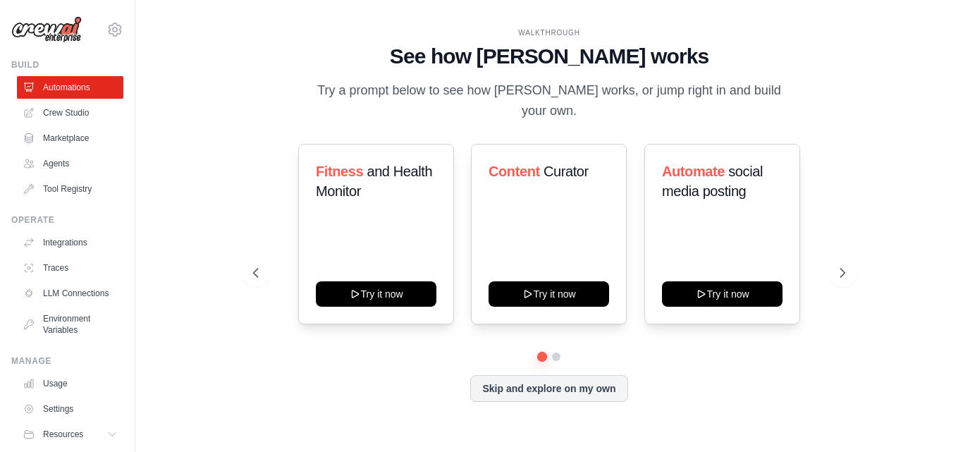  What do you see at coordinates (339, 171) in the screenshot?
I see `span: Fitness` at bounding box center [339, 171].